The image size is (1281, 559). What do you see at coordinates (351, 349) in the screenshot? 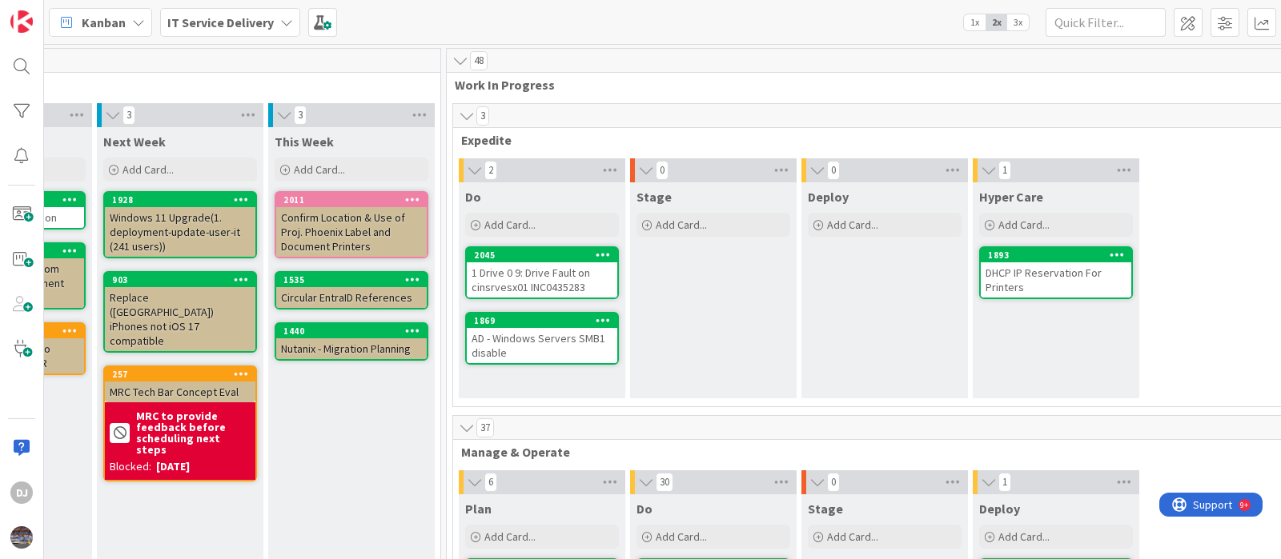
I see `div: Nutanix - Migration Planning` at bounding box center [351, 349].